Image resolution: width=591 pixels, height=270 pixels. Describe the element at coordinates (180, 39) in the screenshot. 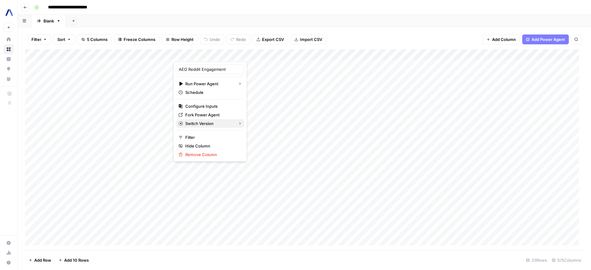

I see `button: Row Height` at that location.